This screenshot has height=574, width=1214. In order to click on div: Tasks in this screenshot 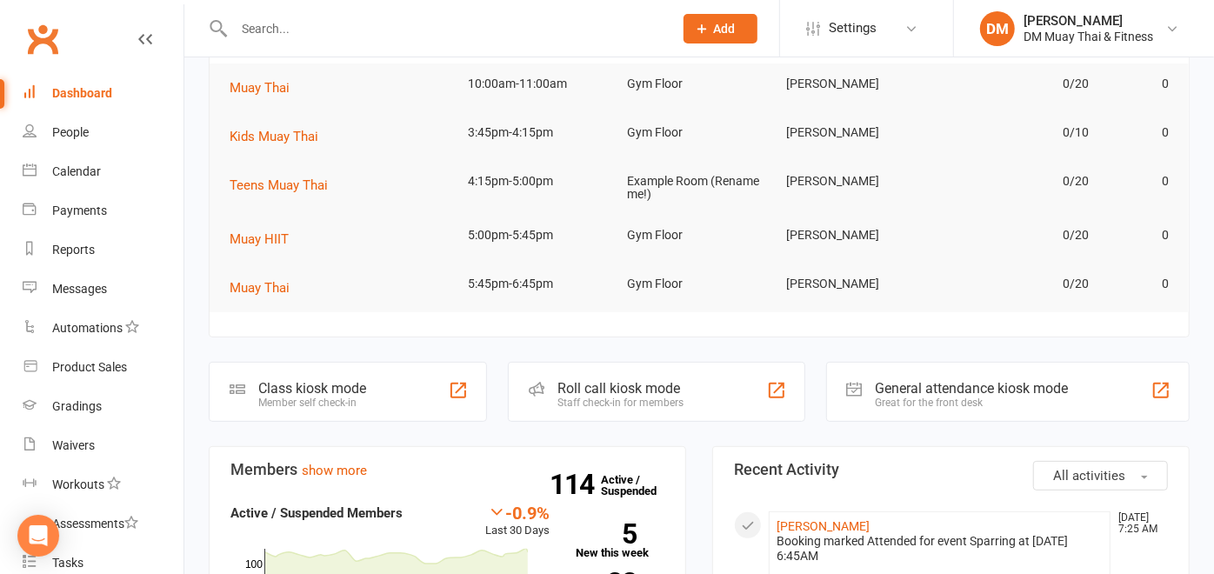, I will do `click(68, 563)`.